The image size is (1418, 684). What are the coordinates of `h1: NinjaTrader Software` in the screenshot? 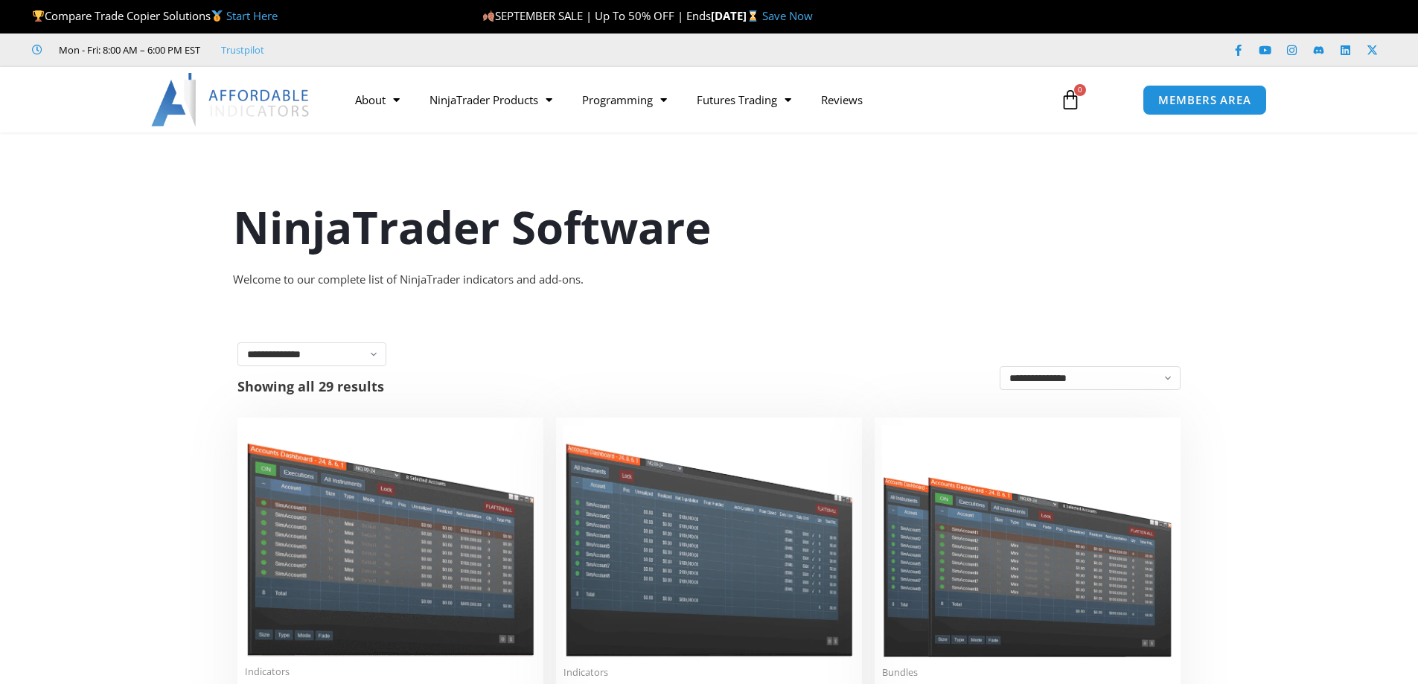 It's located at (710, 227).